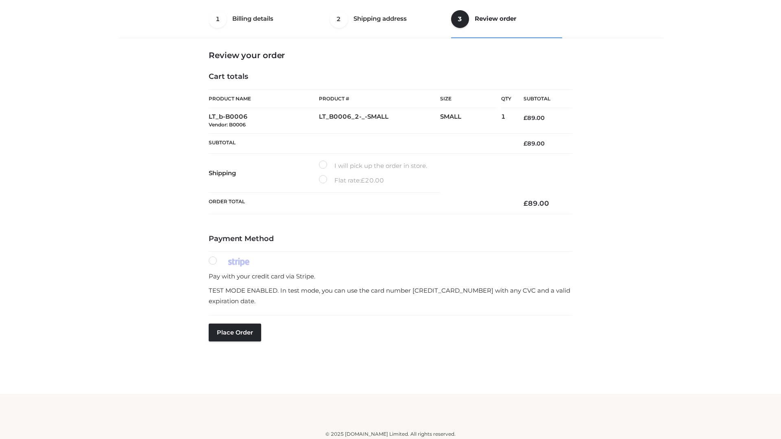 The height and width of the screenshot is (439, 781). I want to click on th: Size, so click(468, 99).